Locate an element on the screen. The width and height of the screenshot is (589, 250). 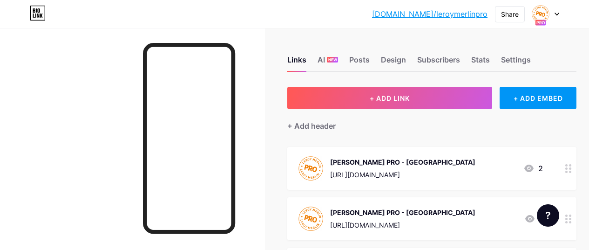
button: + ADD LINK is located at coordinates (390, 98).